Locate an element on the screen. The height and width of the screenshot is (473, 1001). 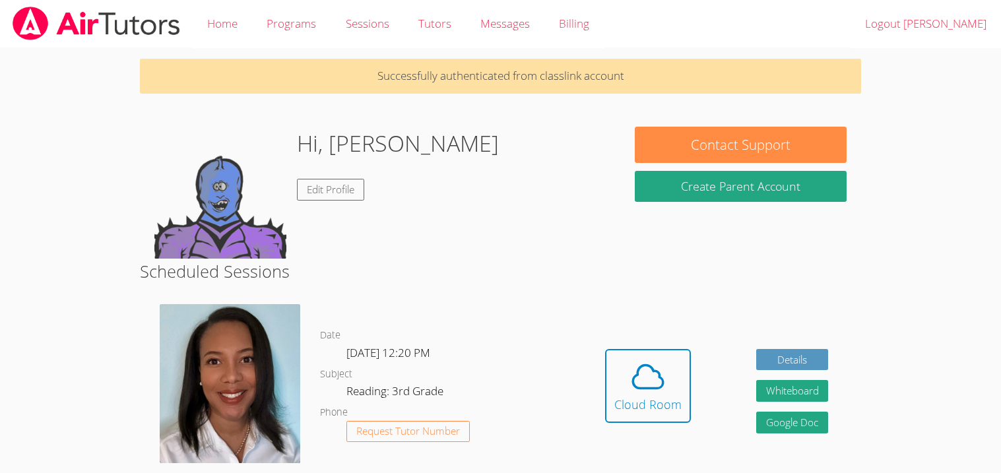
a: Details is located at coordinates (793, 360).